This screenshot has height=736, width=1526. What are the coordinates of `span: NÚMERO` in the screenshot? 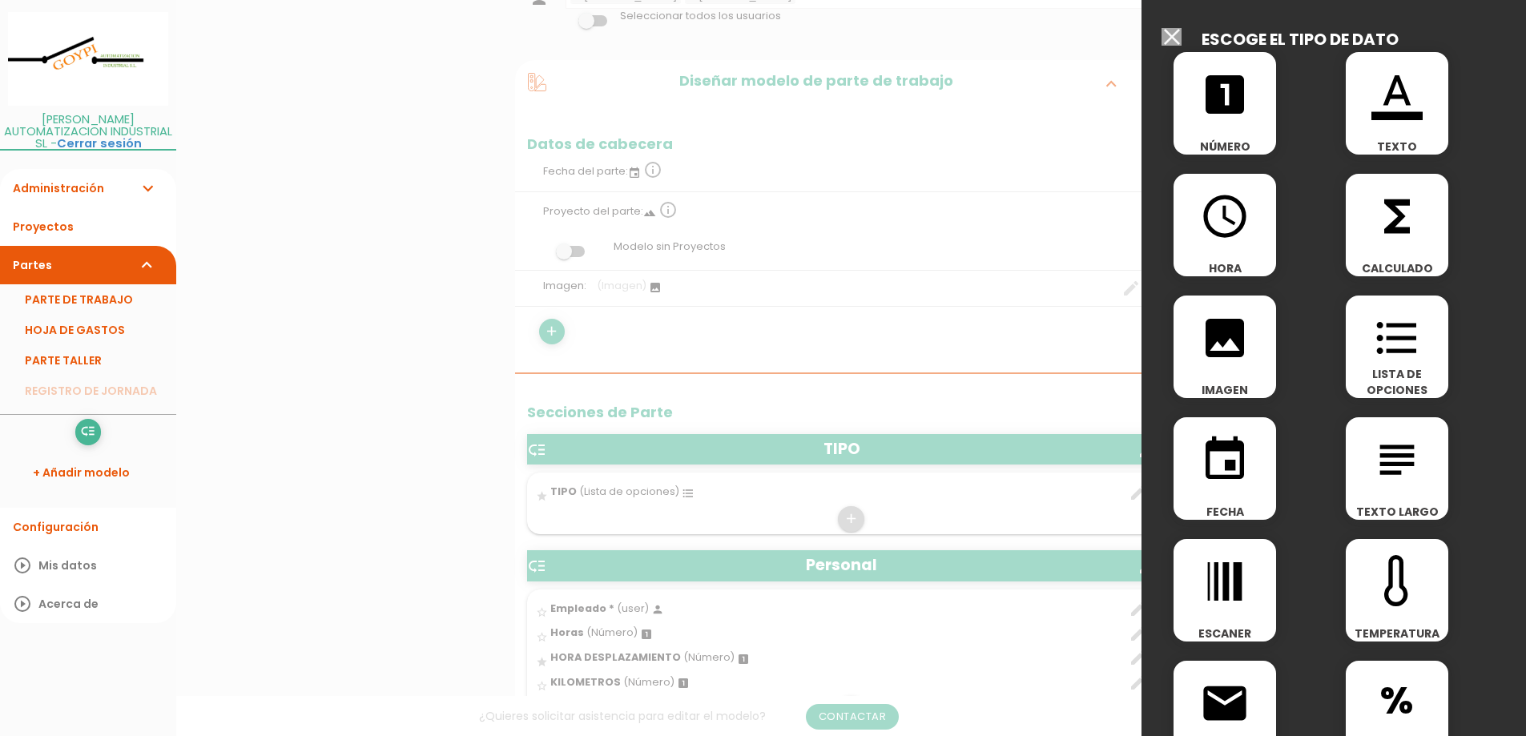 It's located at (1225, 147).